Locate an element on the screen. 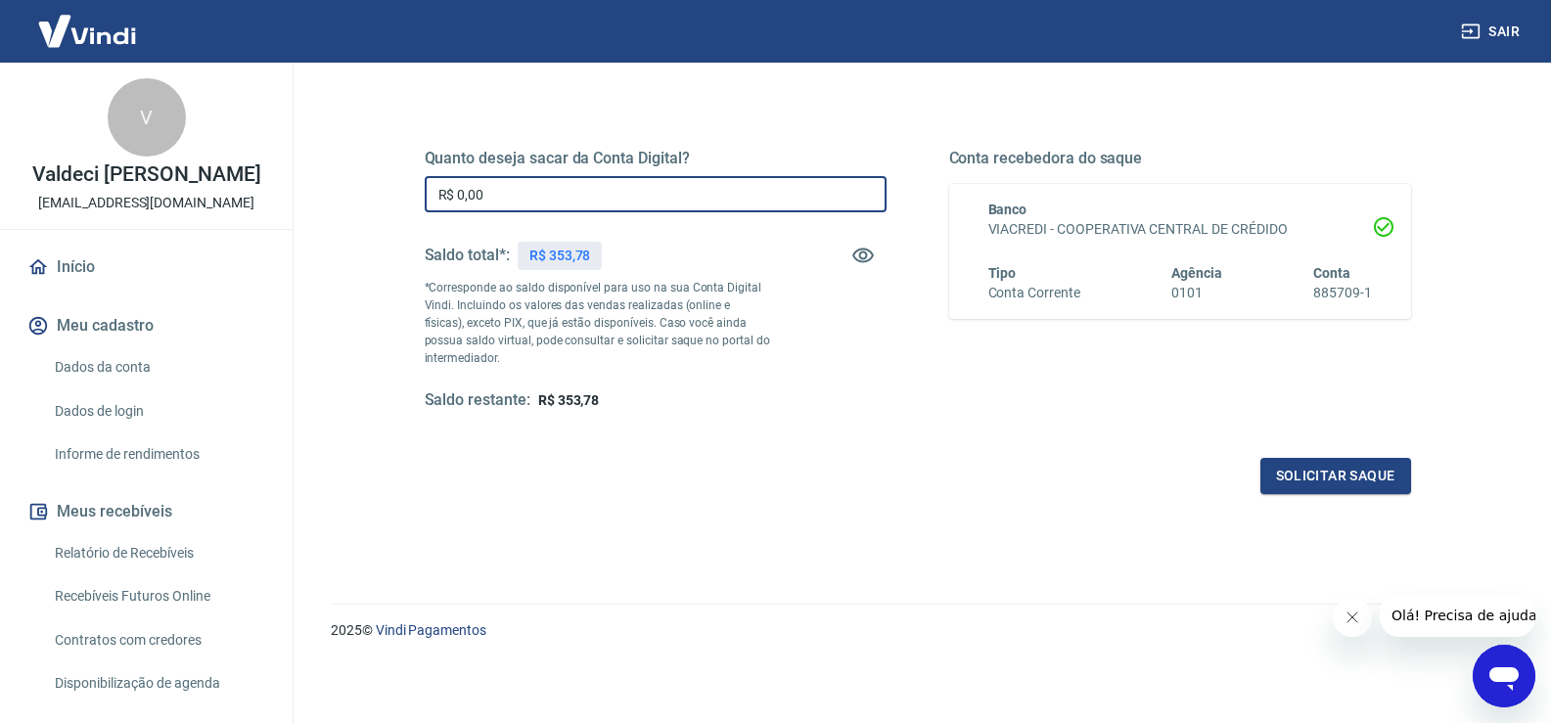  a: Contratos com credores is located at coordinates (158, 640).